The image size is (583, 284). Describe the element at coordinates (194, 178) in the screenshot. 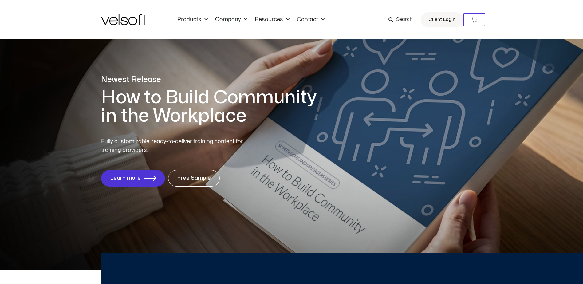

I see `span: Free Sample` at that location.